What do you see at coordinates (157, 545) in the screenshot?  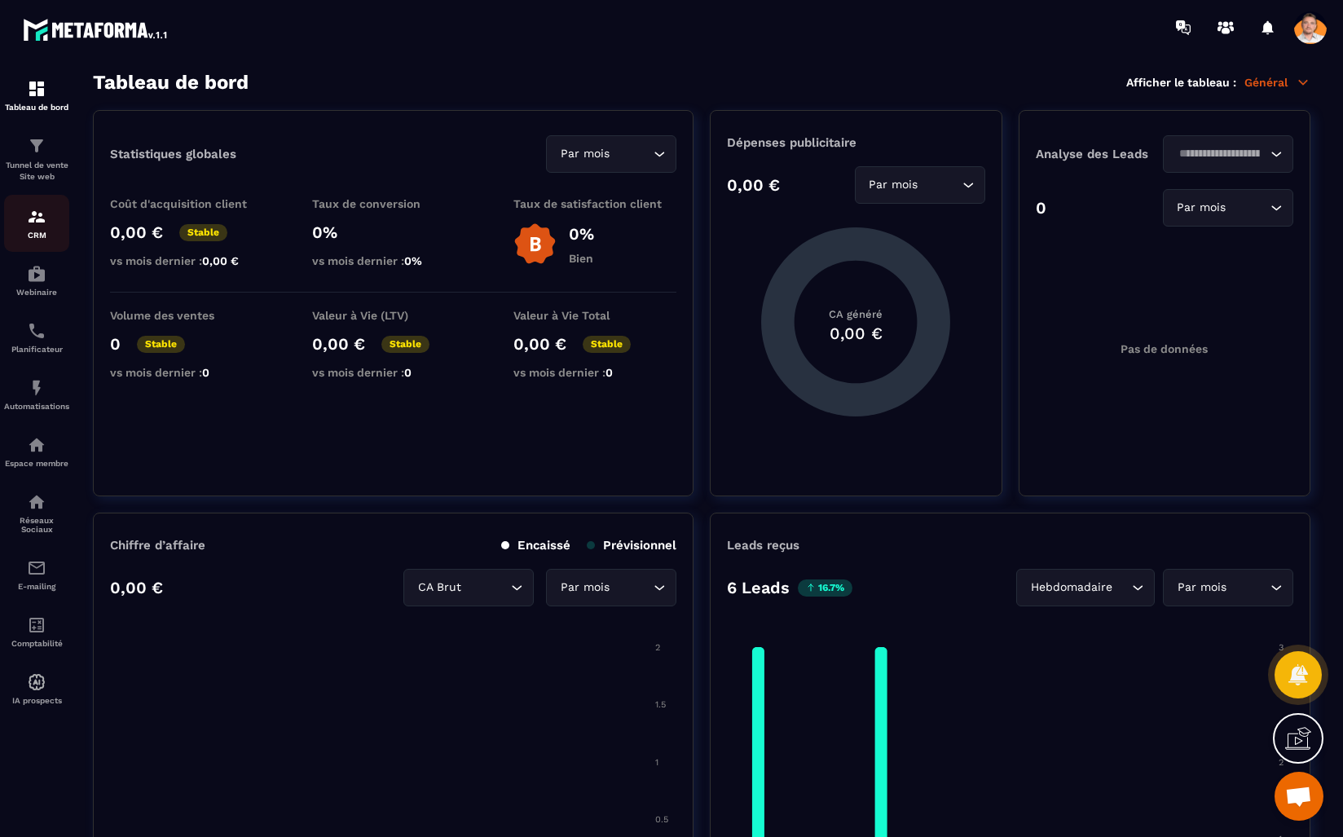 I see `p: Chiffre d’affaire` at bounding box center [157, 545].